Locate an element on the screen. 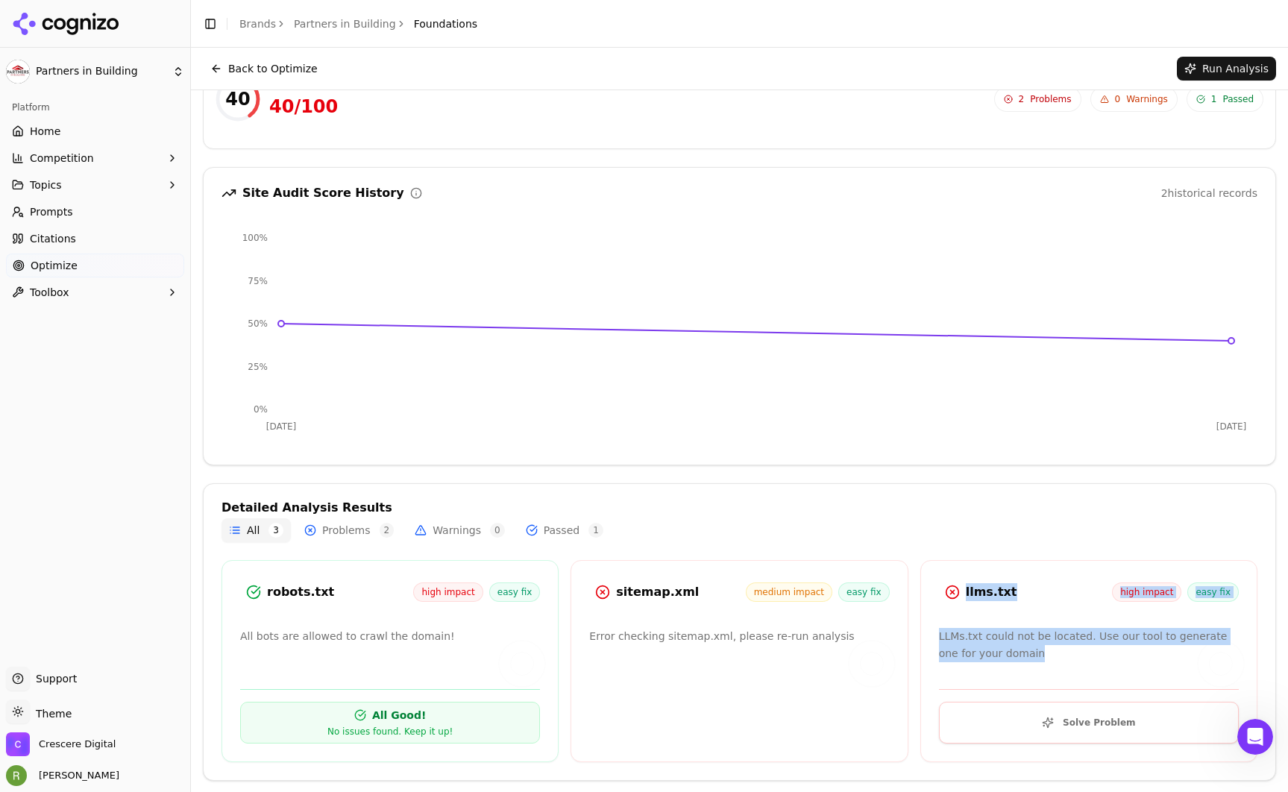 The height and width of the screenshot is (792, 1288). tspan: 75% is located at coordinates (257, 281).